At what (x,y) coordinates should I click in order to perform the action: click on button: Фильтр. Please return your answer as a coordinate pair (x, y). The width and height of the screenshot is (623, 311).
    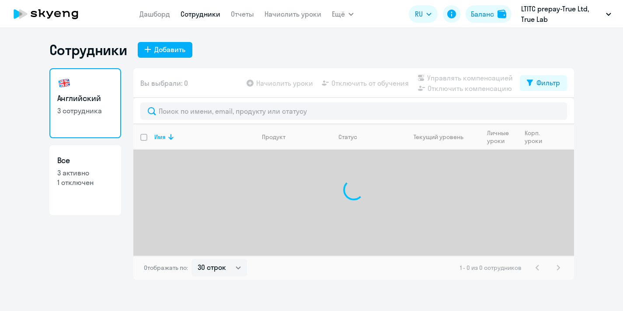
    Looking at the image, I should click on (543, 83).